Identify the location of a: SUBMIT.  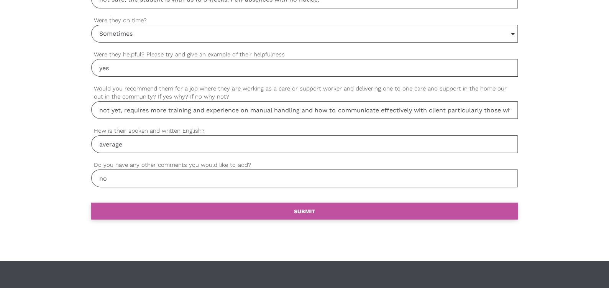
(304, 211).